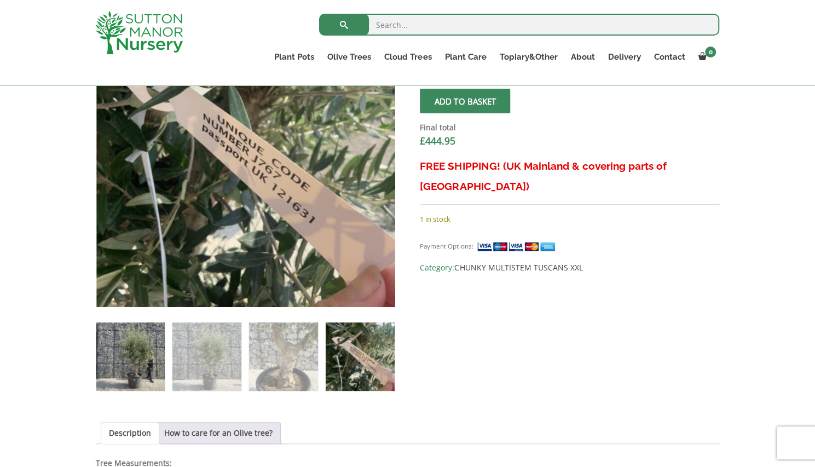  What do you see at coordinates (710, 52) in the screenshot?
I see `span: 0` at bounding box center [710, 52].